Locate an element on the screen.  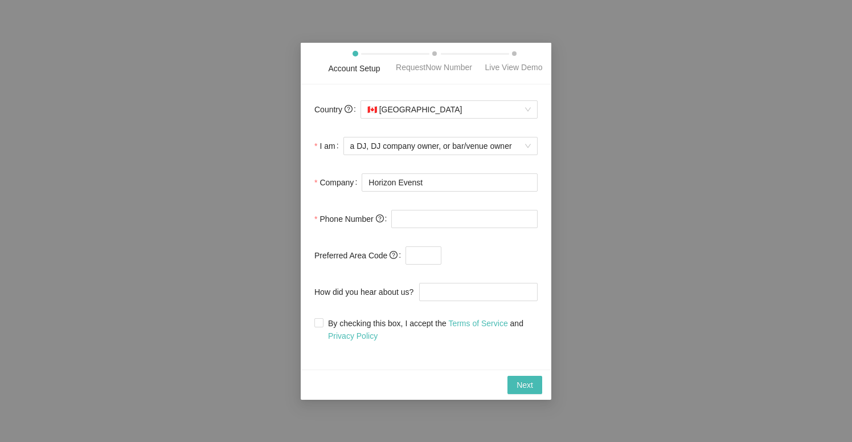
a: Terms of Service is located at coordinates (478, 323).